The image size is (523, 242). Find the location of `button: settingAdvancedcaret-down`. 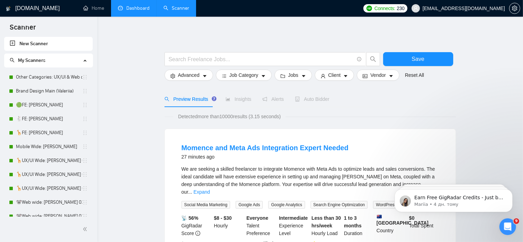

button: settingAdvancedcaret-down is located at coordinates (189, 75).